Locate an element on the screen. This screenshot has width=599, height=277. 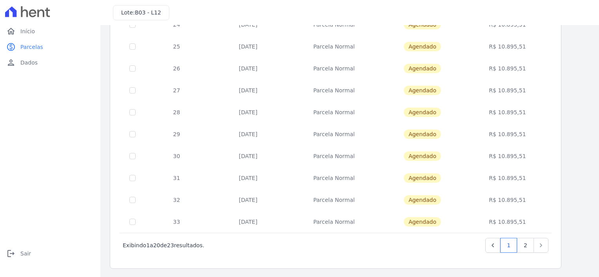
p: Exibindo a de resultados. is located at coordinates (163, 246).